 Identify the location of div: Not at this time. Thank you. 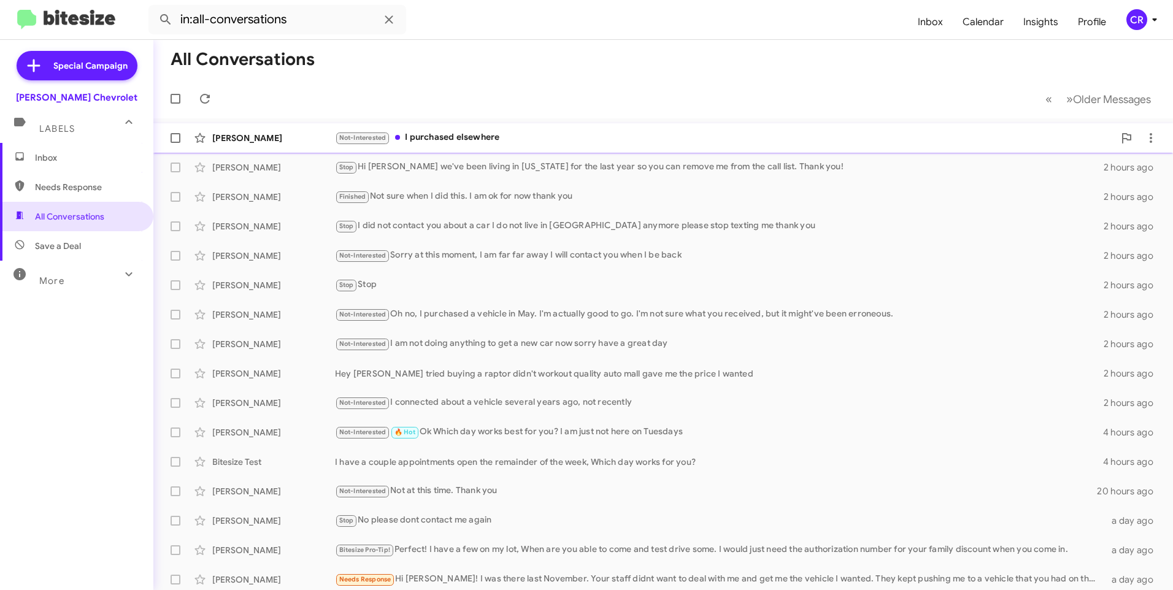
(716, 491).